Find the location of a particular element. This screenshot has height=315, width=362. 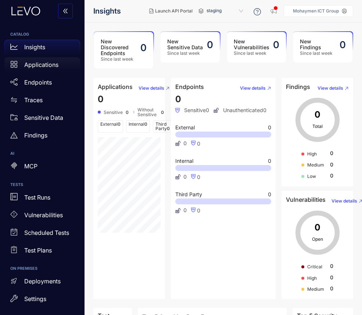

span: Without Sensitive is located at coordinates (148, 113).